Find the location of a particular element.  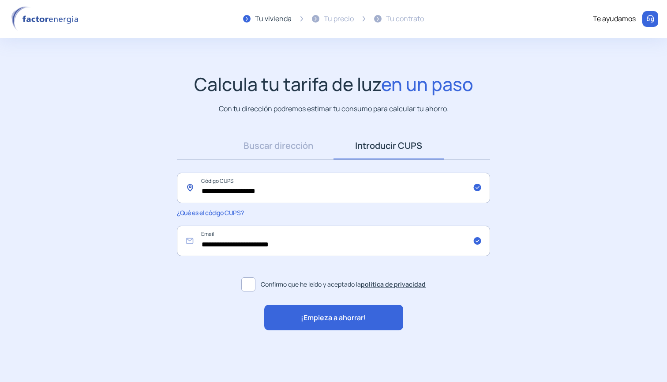

div: Te ayudamos is located at coordinates (614, 19).